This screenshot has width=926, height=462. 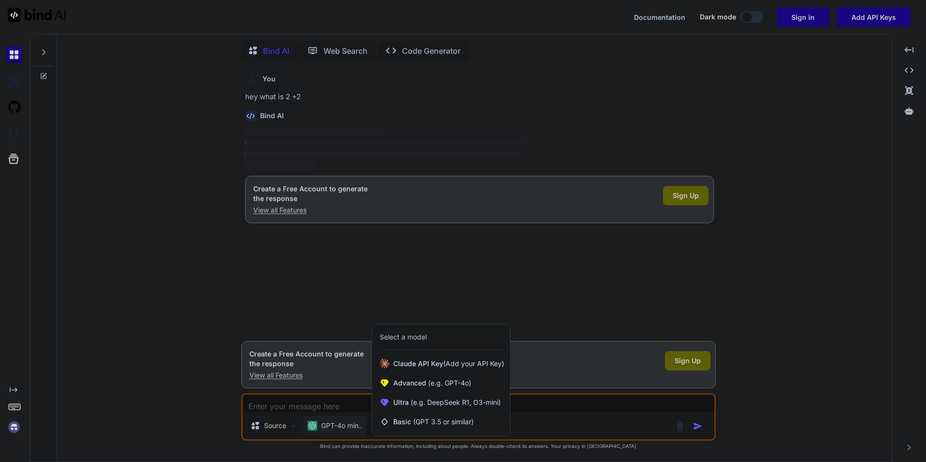 I want to click on span: Advanced, so click(x=432, y=383).